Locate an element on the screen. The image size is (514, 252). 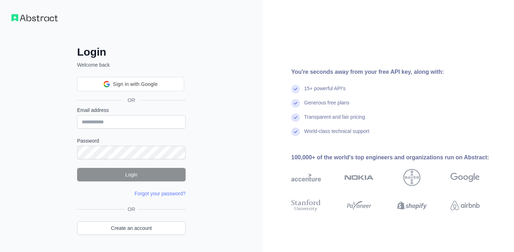
div: 15+ powerful API's is located at coordinates (325, 92).